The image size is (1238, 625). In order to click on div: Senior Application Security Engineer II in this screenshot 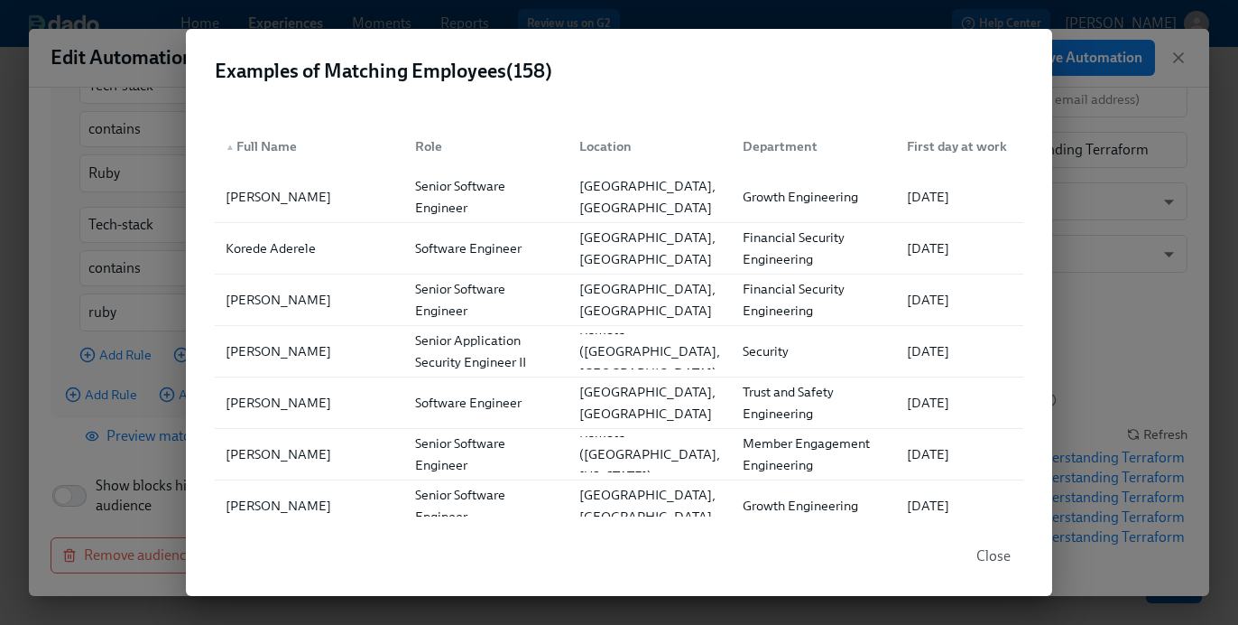, I will do `click(486, 351)`.